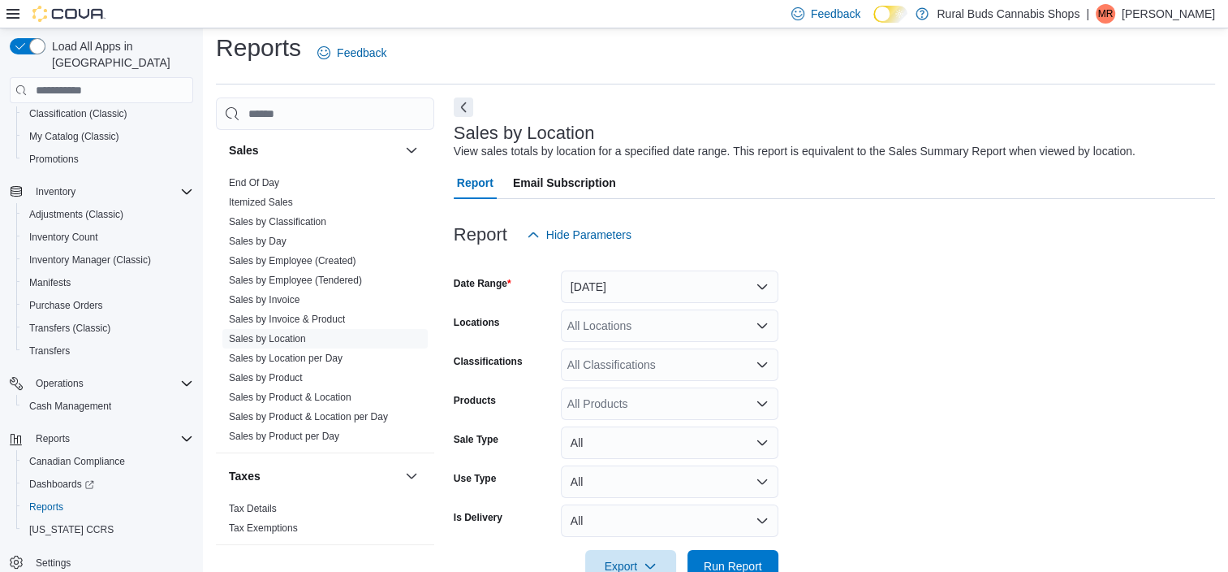  I want to click on button: Next, so click(464, 107).